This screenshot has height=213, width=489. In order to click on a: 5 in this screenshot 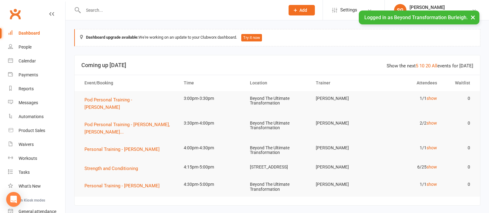, I will do `click(417, 66)`.